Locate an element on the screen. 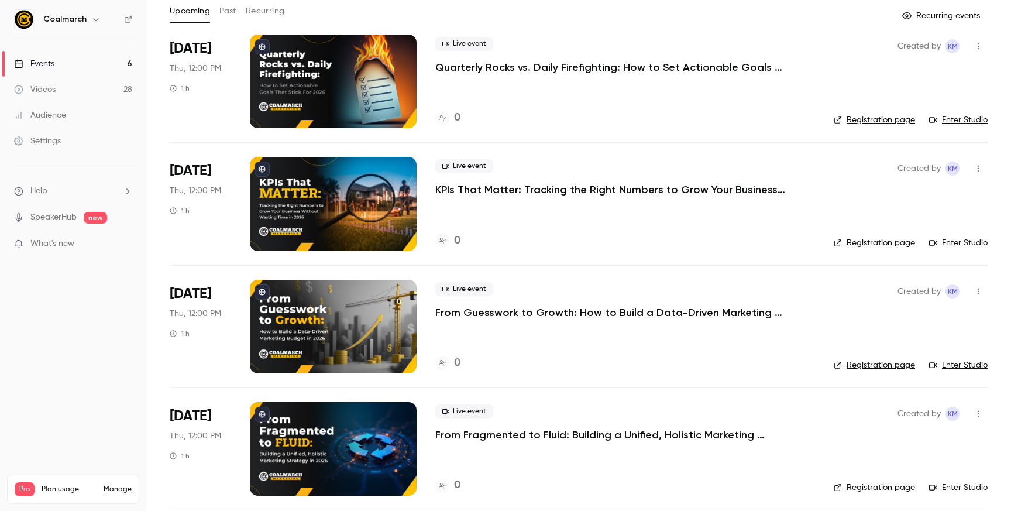 Image resolution: width=1011 pixels, height=511 pixels. a: SpeakerHub is located at coordinates (53, 217).